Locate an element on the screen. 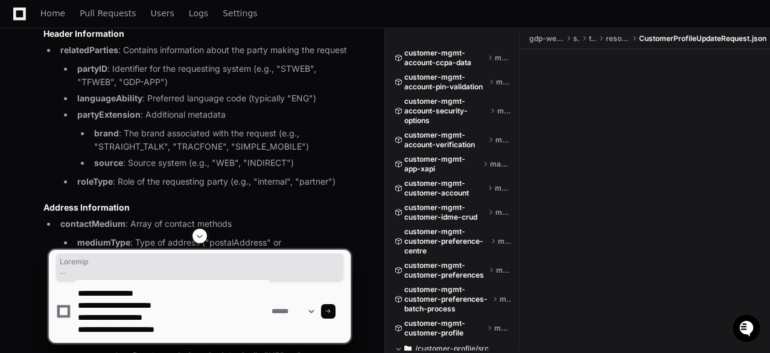 The height and width of the screenshot is (353, 770). li: : Preferred language code (typically "ENG") is located at coordinates (212, 98).